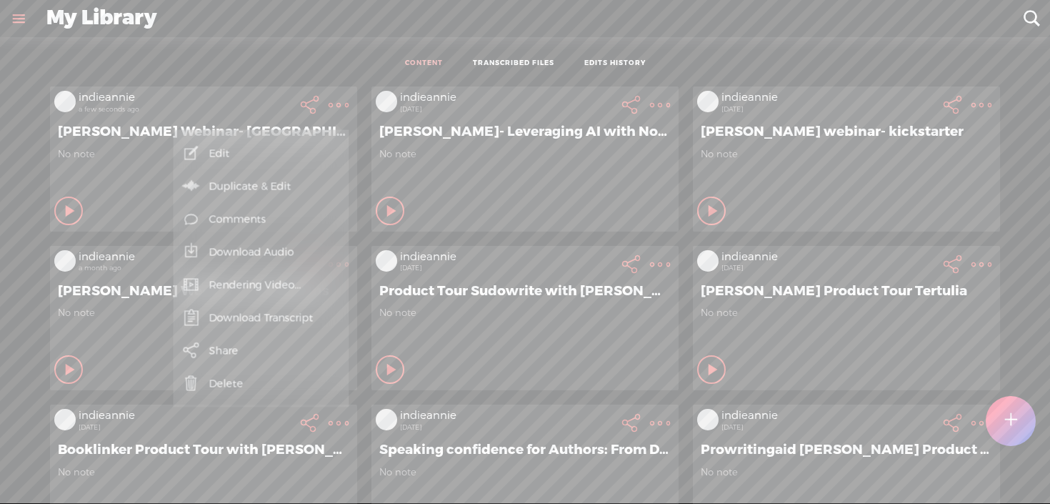  Describe the element at coordinates (261, 252) in the screenshot. I see `a: Download Audio` at that location.